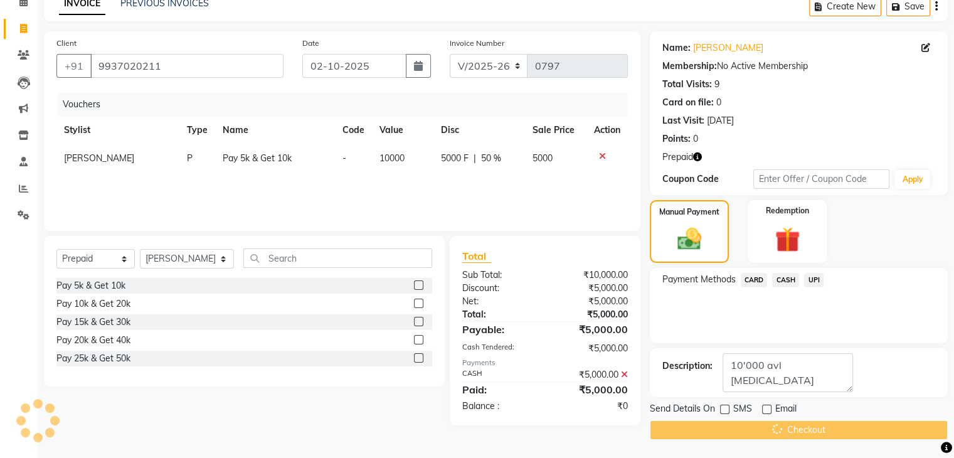  Describe the element at coordinates (912, 179) in the screenshot. I see `button: Apply` at that location.